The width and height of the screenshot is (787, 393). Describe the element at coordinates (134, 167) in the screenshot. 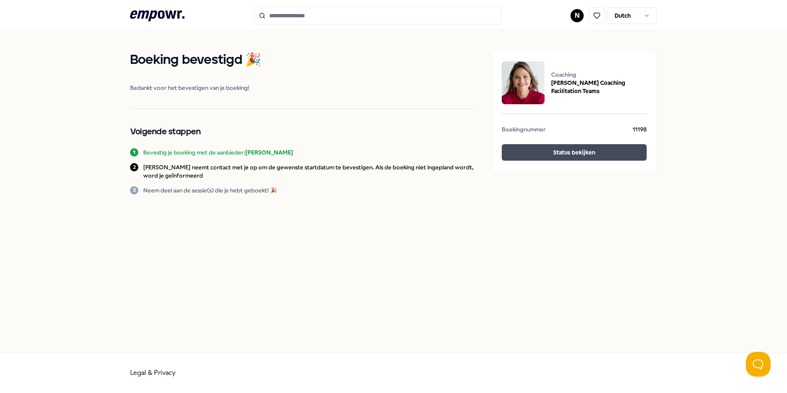

I see `div: 2` at that location.